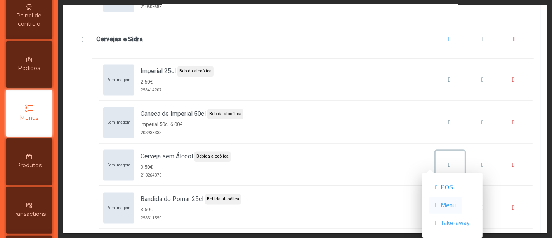 This screenshot has width=552, height=238. Describe the element at coordinates (167, 156) in the screenshot. I see `span: Cerveja sem Álcool` at that location.